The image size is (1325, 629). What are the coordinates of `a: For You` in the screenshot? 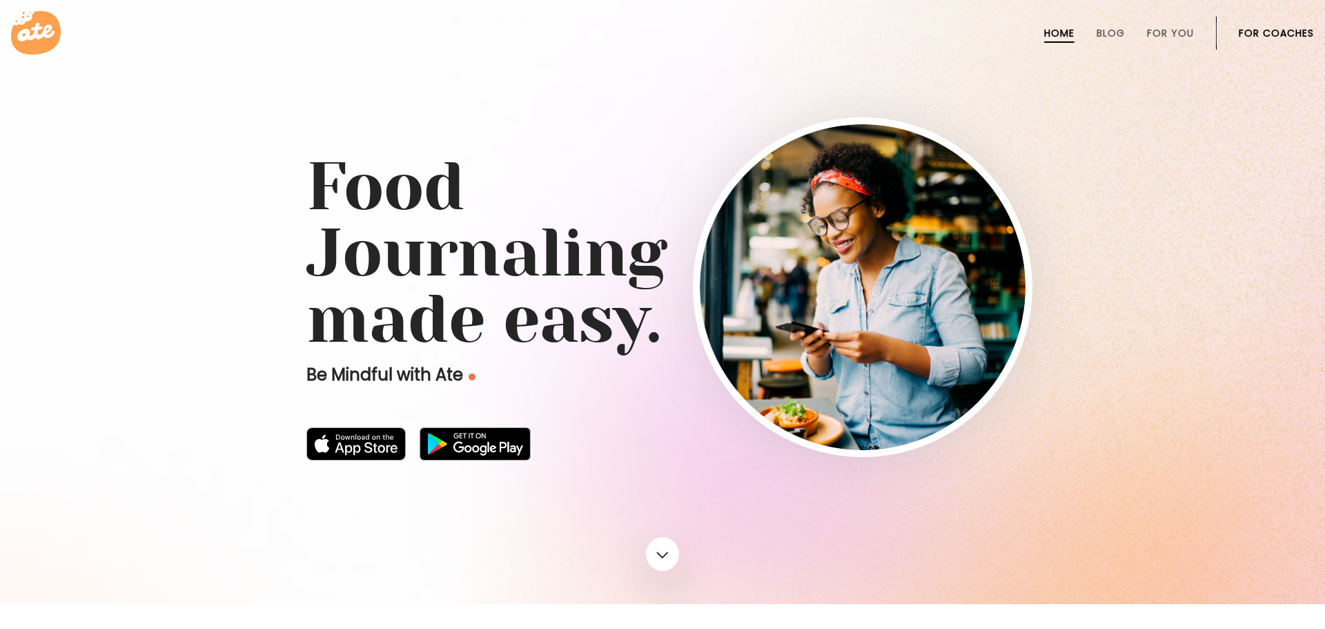 It's located at (1170, 33).